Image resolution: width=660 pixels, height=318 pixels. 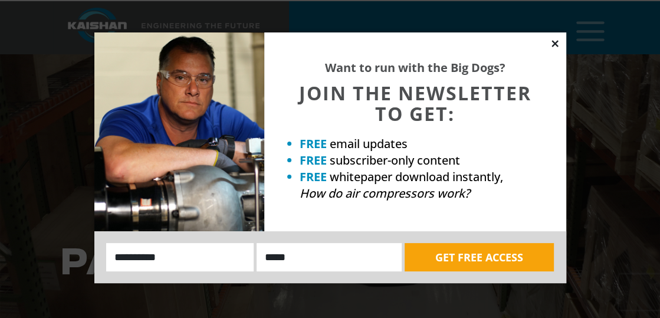 I want to click on span: JOIN THE NEWSLETTER TO GET:, so click(x=415, y=103).